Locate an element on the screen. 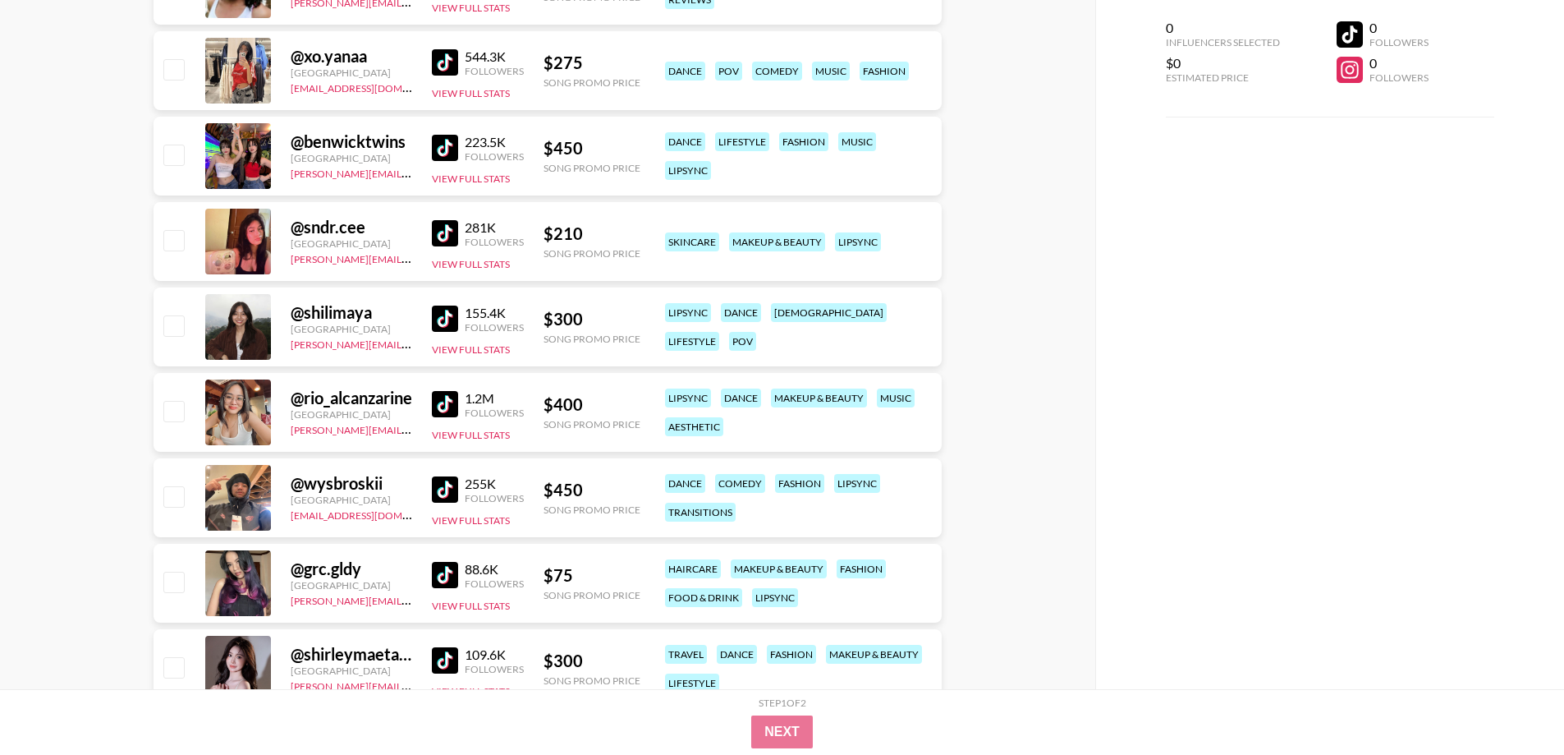  div: 281K is located at coordinates (494, 227).